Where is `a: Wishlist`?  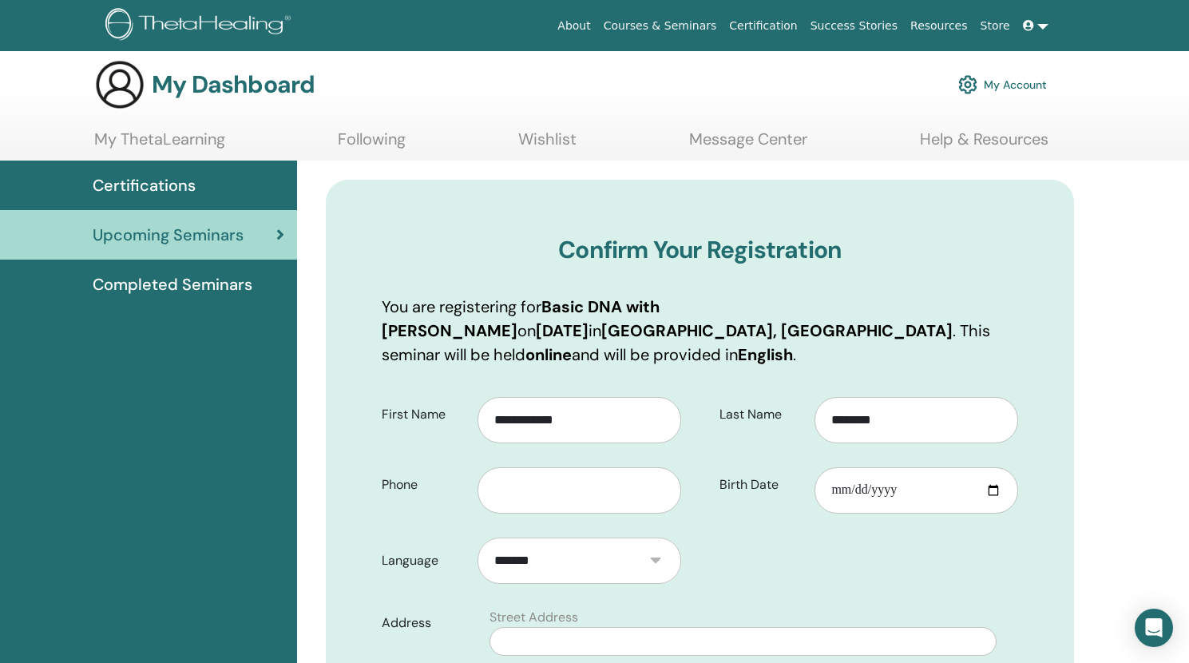
a: Wishlist is located at coordinates (547, 145).